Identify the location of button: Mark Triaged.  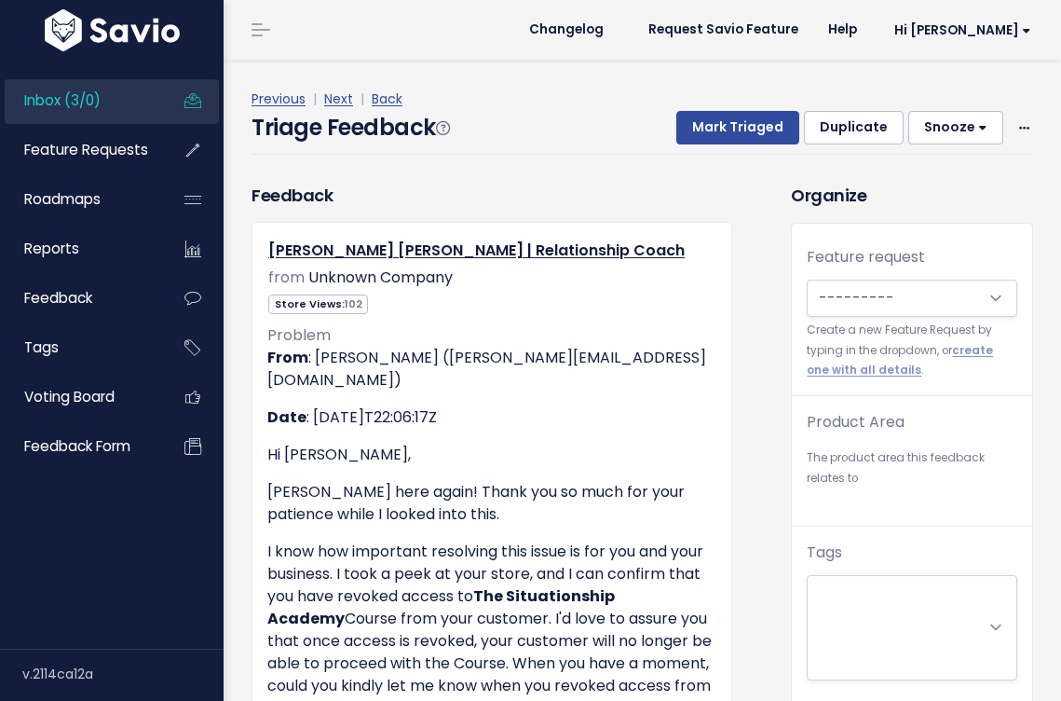
(738, 128).